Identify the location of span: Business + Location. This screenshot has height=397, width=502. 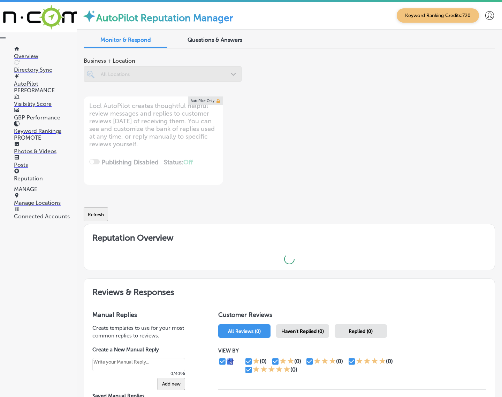
(162, 61).